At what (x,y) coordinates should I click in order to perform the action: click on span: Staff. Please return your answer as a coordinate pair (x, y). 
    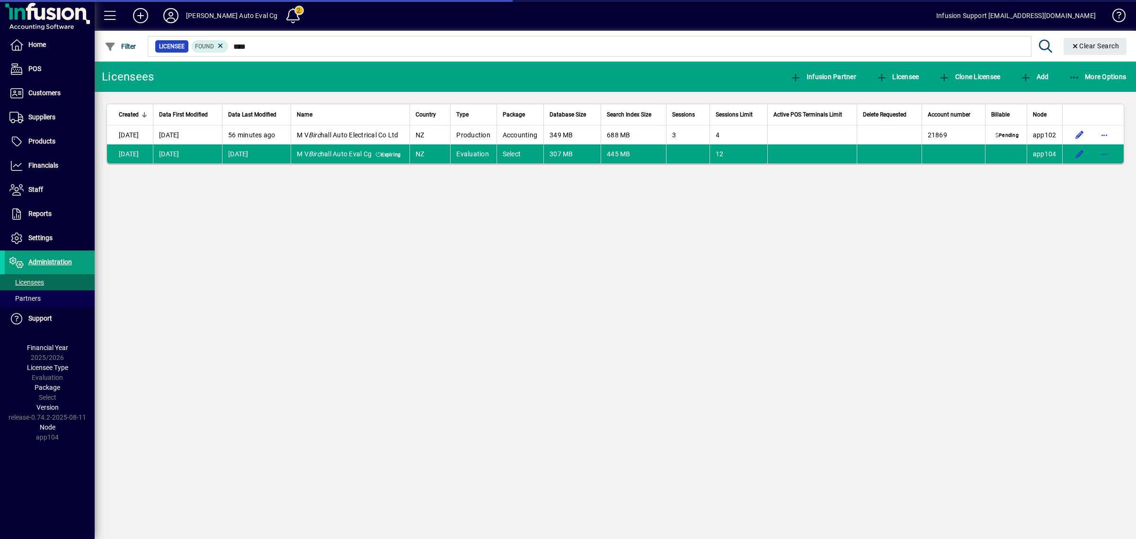
    Looking at the image, I should click on (36, 189).